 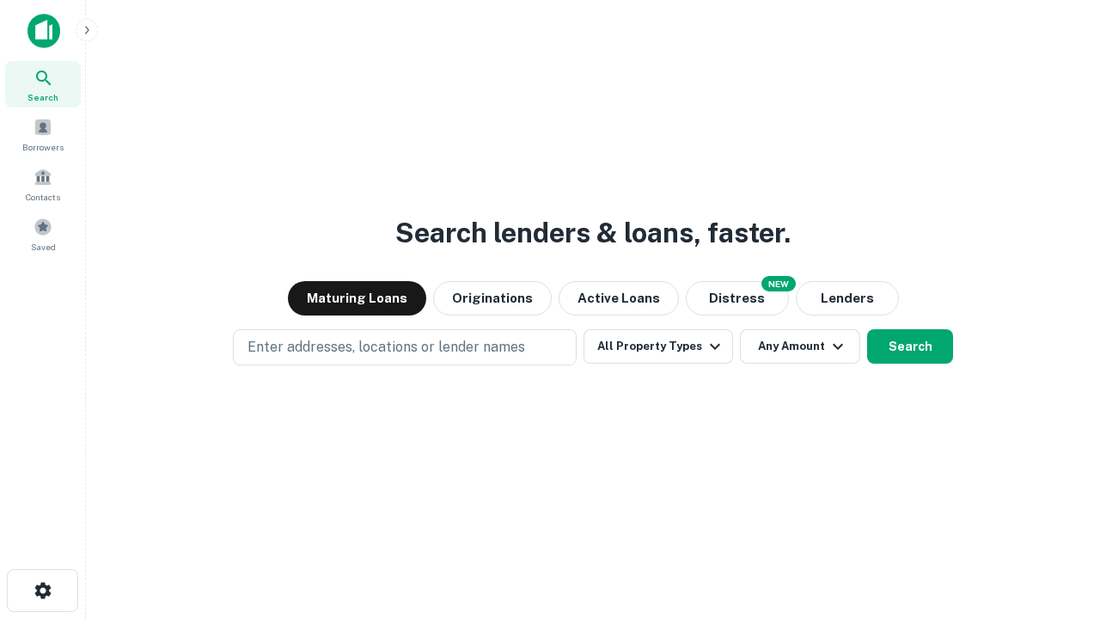 What do you see at coordinates (737, 298) in the screenshot?
I see `button: Search distressed loans with lien and other non-mortgage details.` at bounding box center [737, 298].